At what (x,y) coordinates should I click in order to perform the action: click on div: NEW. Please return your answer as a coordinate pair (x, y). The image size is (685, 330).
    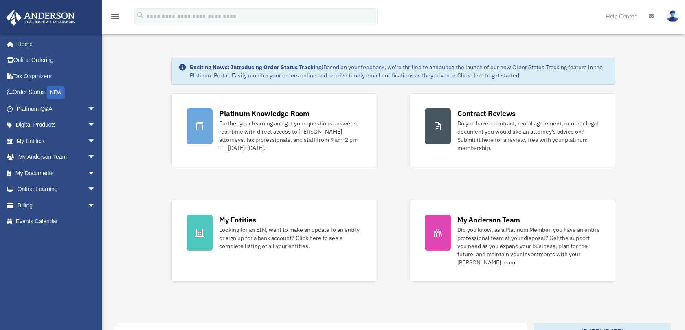
    Looking at the image, I should click on (56, 92).